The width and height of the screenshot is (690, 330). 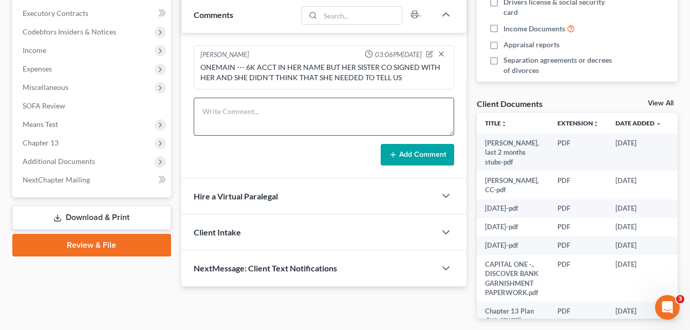 What do you see at coordinates (40, 124) in the screenshot?
I see `span: Means Test` at bounding box center [40, 124].